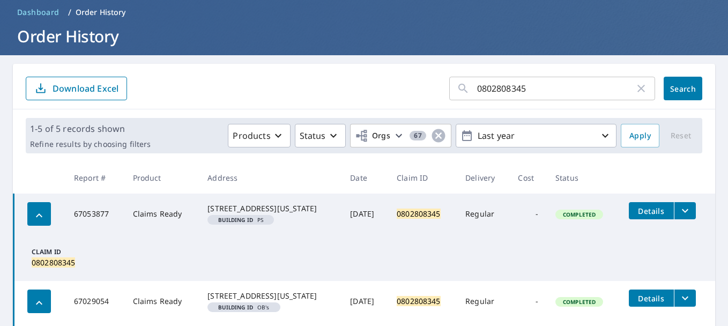  What do you see at coordinates (583, 177) in the screenshot?
I see `th: Status` at bounding box center [583, 177].